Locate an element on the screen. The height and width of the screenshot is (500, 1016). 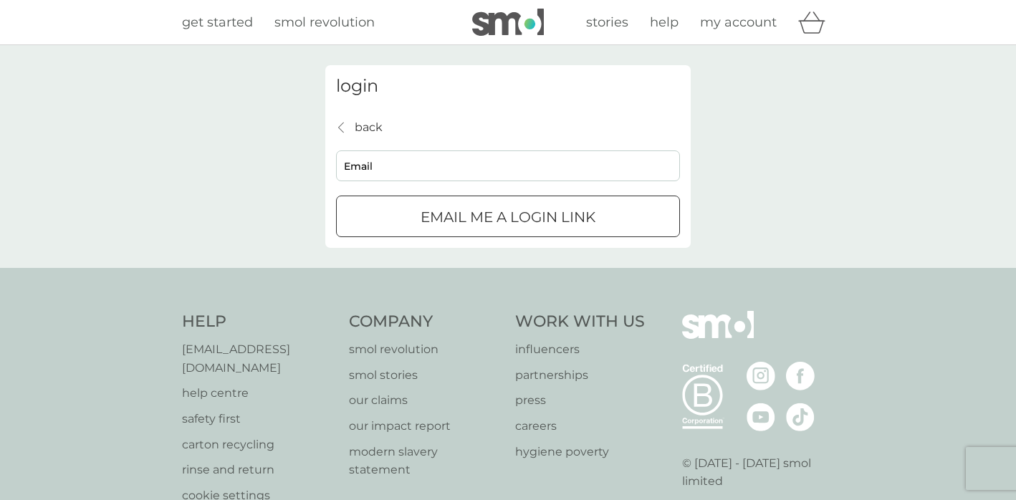
p: our claims is located at coordinates (425, 401).